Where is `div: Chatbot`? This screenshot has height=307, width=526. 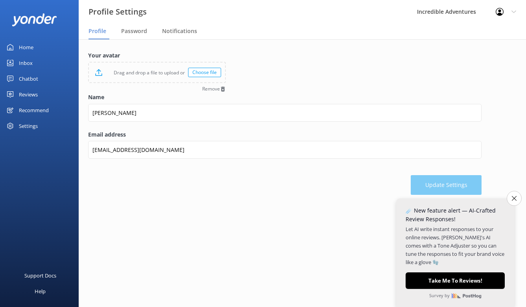
div: Chatbot is located at coordinates (28, 79).